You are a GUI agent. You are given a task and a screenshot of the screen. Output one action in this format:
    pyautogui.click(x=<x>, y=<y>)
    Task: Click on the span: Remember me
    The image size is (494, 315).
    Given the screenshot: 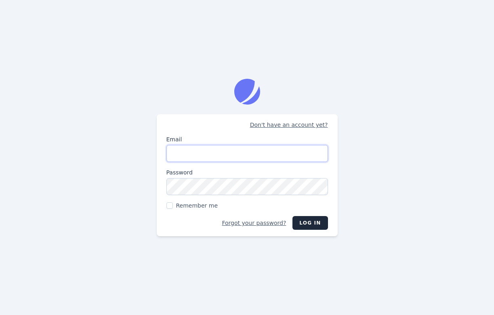 What is the action you would take?
    pyautogui.click(x=197, y=206)
    